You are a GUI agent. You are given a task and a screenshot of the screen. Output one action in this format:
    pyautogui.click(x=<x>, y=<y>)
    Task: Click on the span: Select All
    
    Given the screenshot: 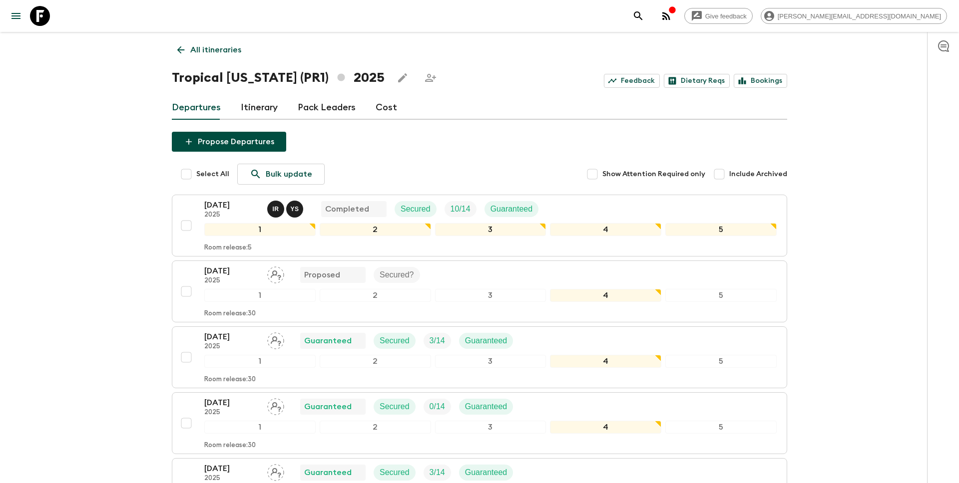 What is the action you would take?
    pyautogui.click(x=213, y=174)
    